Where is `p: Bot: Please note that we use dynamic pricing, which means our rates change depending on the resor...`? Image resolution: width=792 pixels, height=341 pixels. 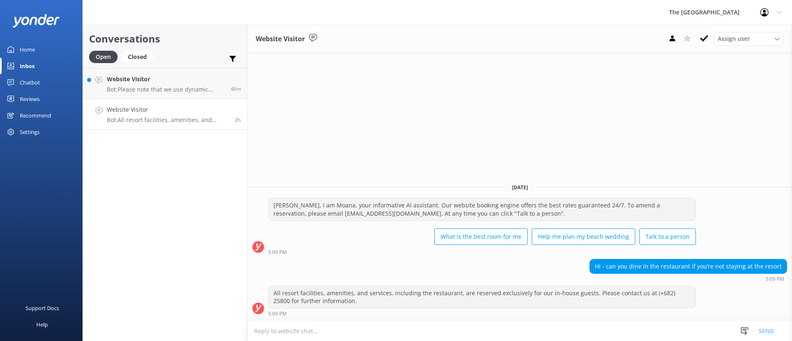 p: Bot: Please note that we use dynamic pricing, which means our rates change depending on the resor... is located at coordinates (165, 89).